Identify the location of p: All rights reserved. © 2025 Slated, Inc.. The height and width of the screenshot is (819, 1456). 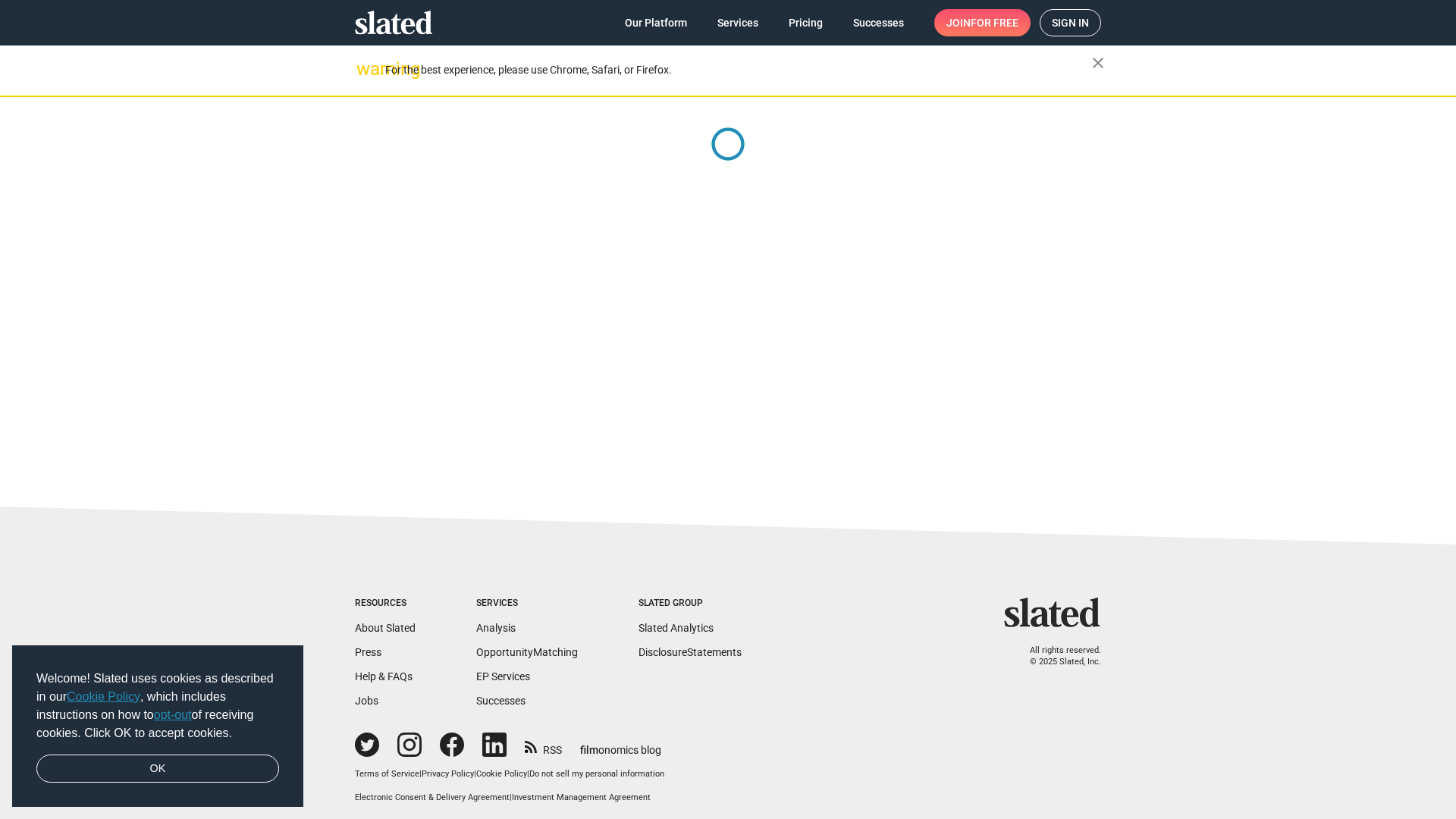
(1057, 656).